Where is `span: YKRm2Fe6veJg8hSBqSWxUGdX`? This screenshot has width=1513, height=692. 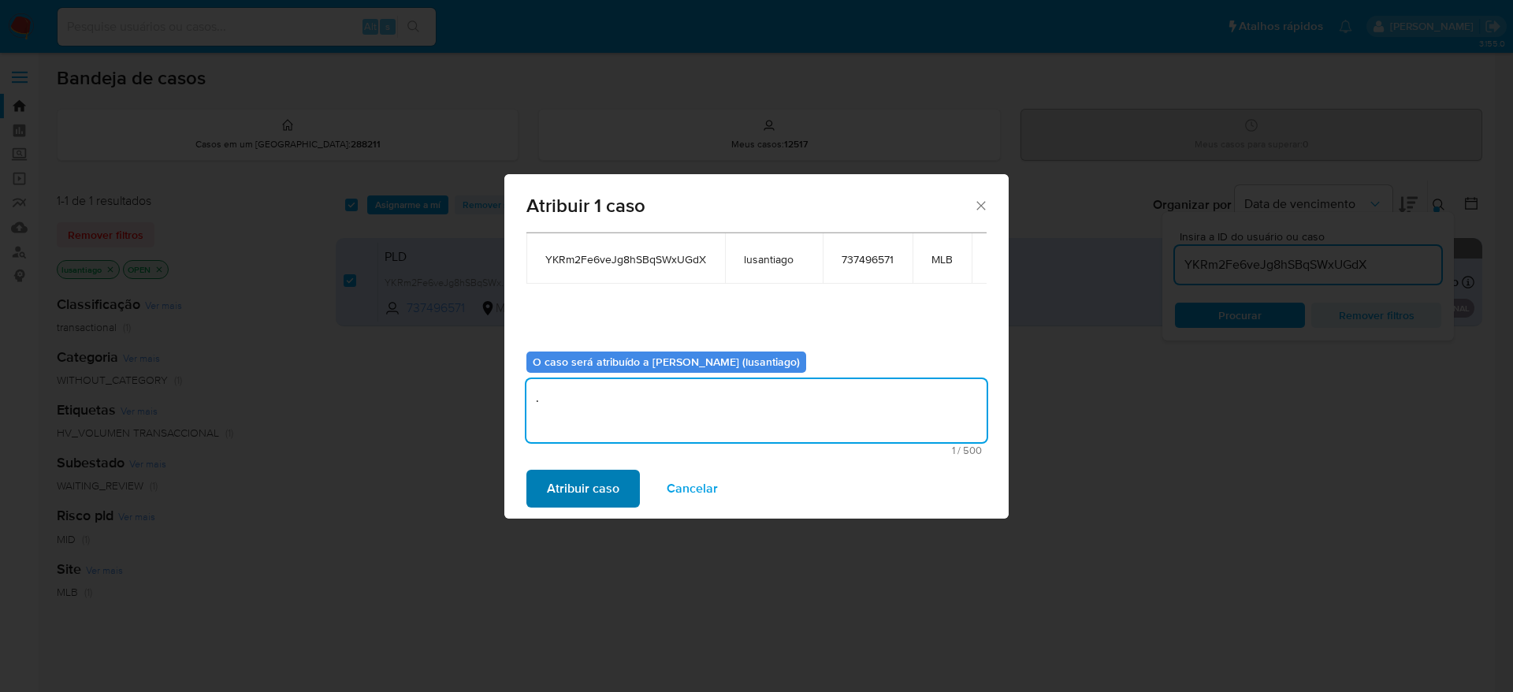 span: YKRm2Fe6veJg8hSBqSWxUGdX is located at coordinates (626, 259).